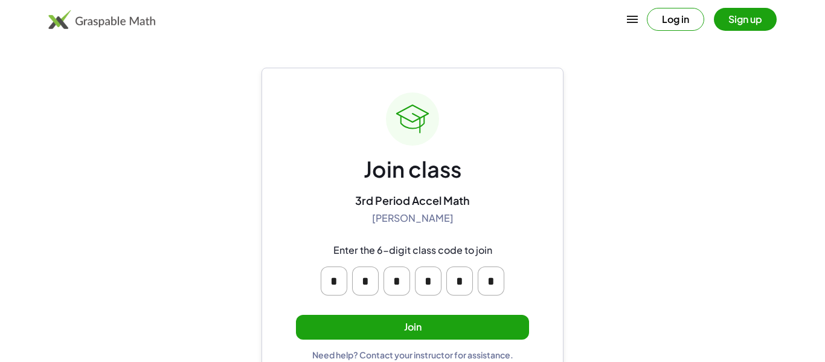  What do you see at coordinates (491, 281) in the screenshot?
I see `input: Please enter OTP character 6` at bounding box center [491, 281].